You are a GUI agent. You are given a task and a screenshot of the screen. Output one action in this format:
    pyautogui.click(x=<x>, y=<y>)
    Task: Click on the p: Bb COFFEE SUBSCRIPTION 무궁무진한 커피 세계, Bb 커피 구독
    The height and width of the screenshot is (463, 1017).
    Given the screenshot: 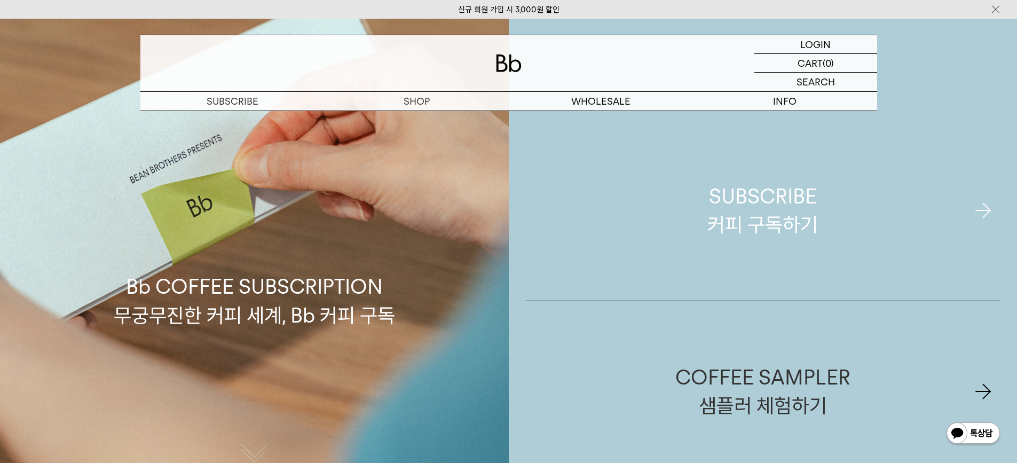 What is the action you would take?
    pyautogui.click(x=254, y=250)
    